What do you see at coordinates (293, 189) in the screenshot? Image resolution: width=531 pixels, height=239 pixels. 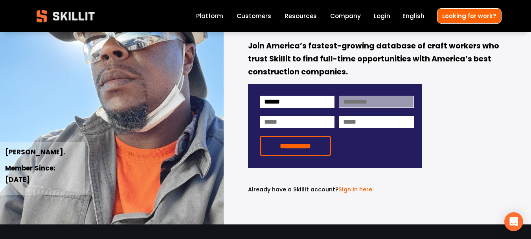 I see `span: Already have a Skillit account?` at bounding box center [293, 189].